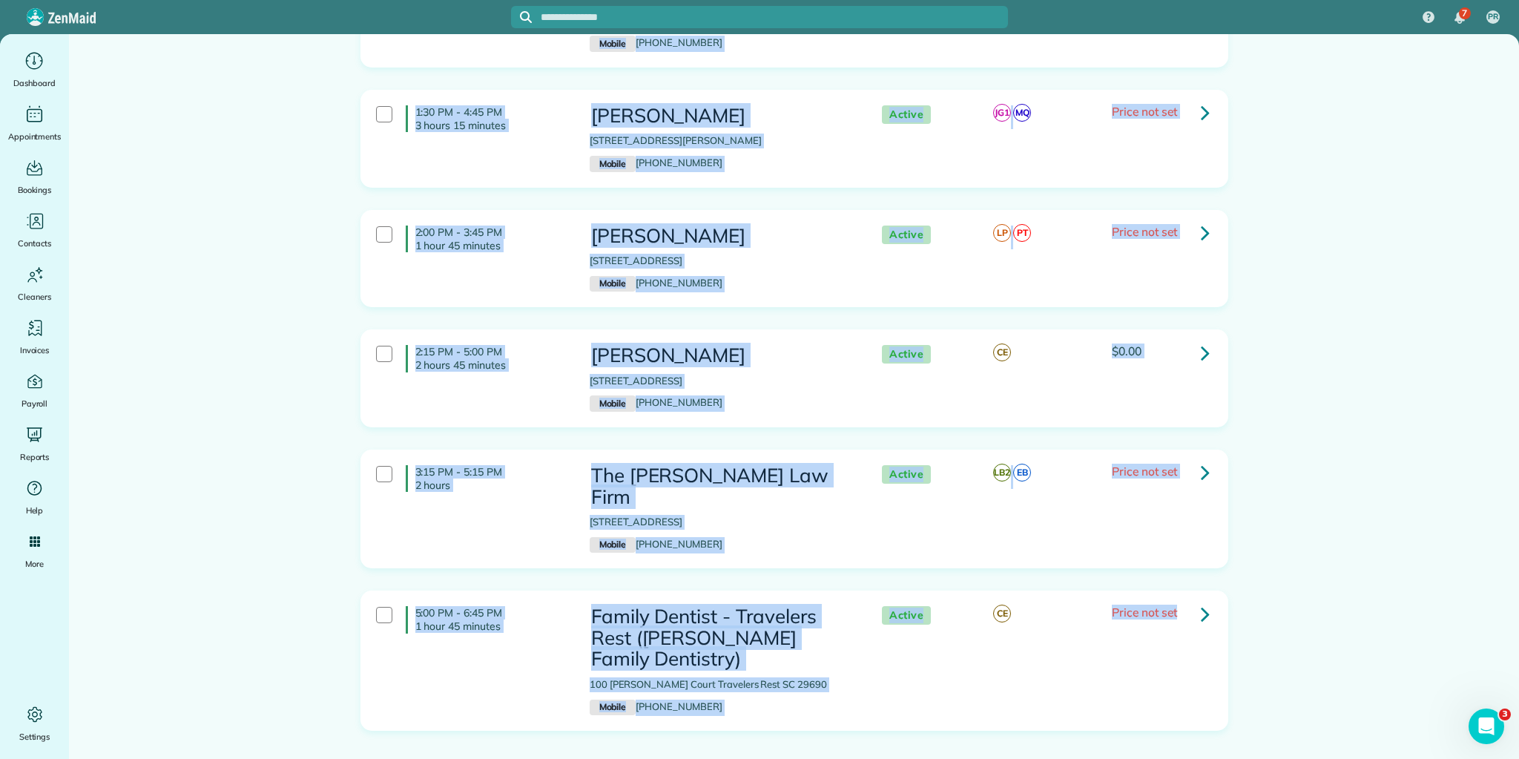  What do you see at coordinates (1493, 17) in the screenshot?
I see `span: PR` at bounding box center [1493, 17].